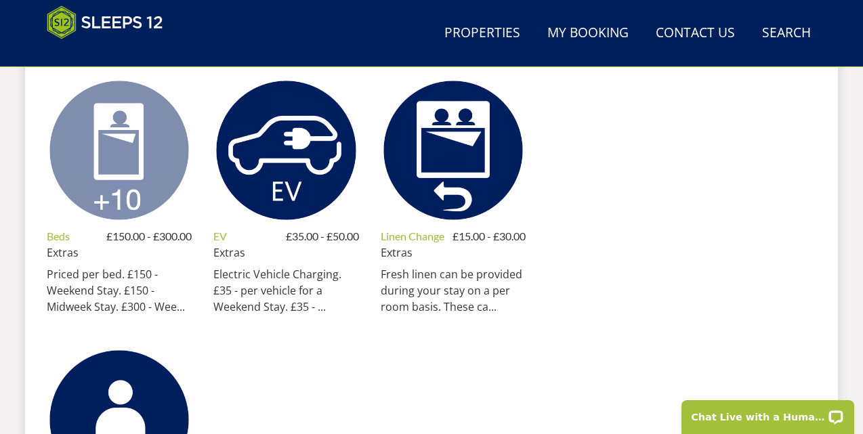  I want to click on p: Chat Live with a Human!, so click(86, 26).